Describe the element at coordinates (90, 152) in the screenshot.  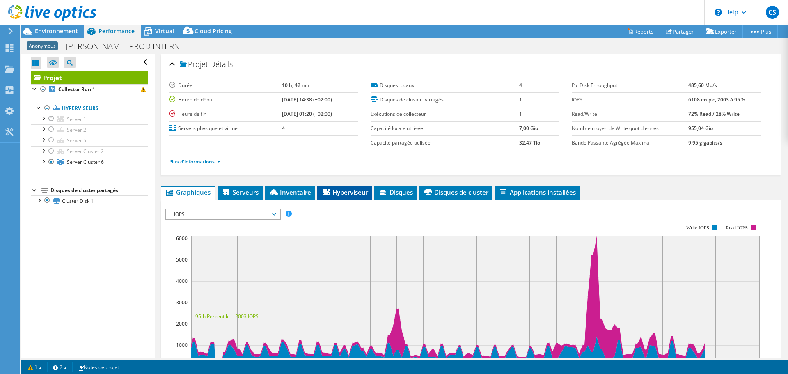
I see `a: Server Cluster 2` at that location.